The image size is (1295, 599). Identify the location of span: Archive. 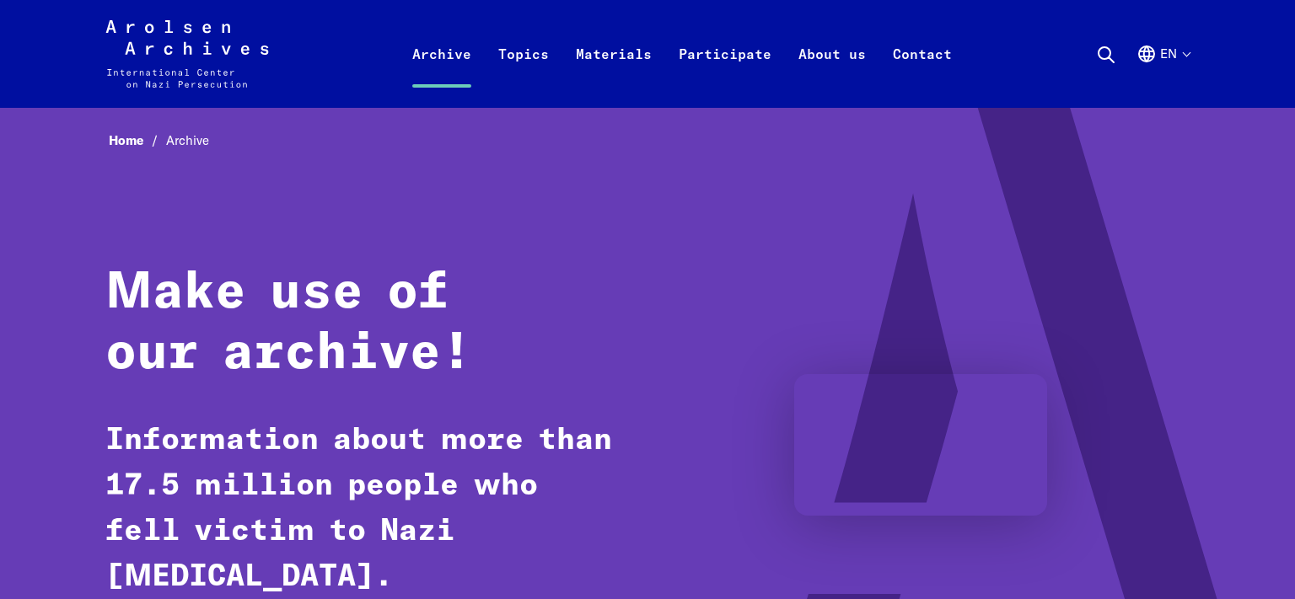
(187, 140).